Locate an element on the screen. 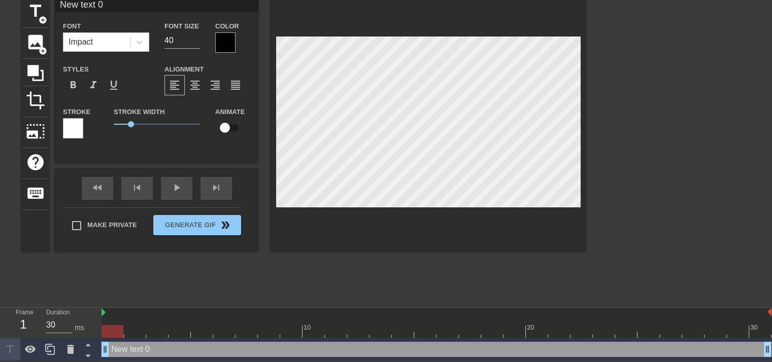 The height and width of the screenshot is (362, 772). span: format_underline is located at coordinates (114, 85).